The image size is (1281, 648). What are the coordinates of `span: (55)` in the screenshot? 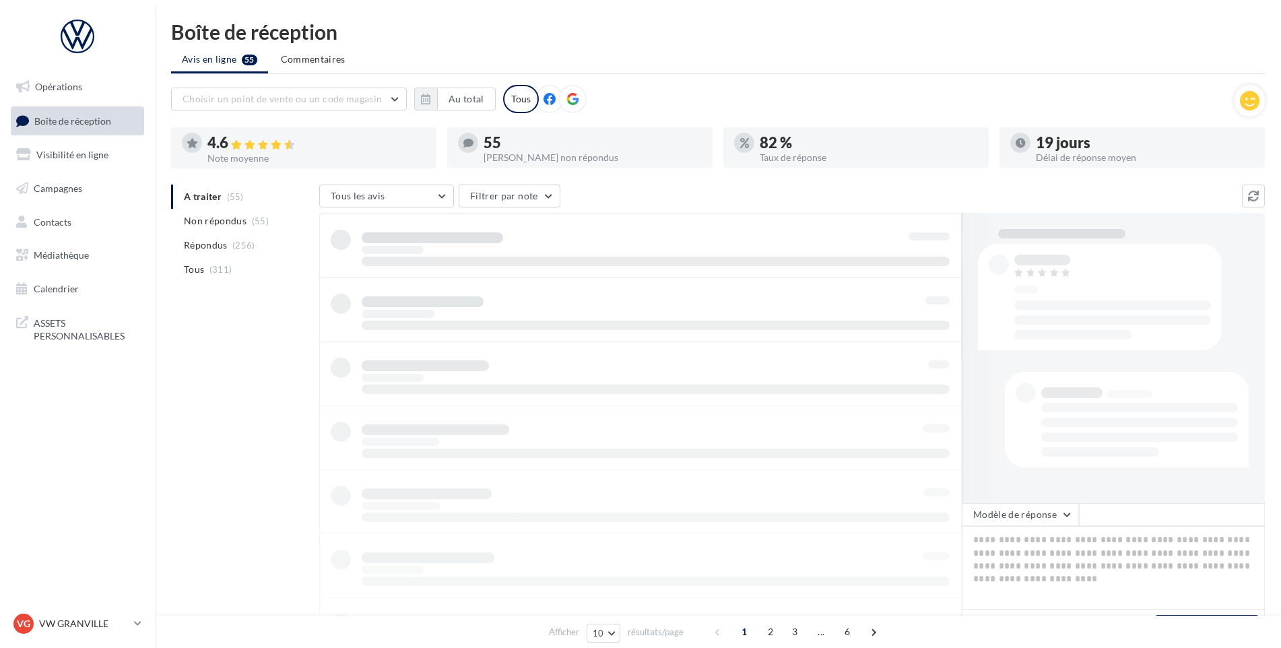 It's located at (260, 221).